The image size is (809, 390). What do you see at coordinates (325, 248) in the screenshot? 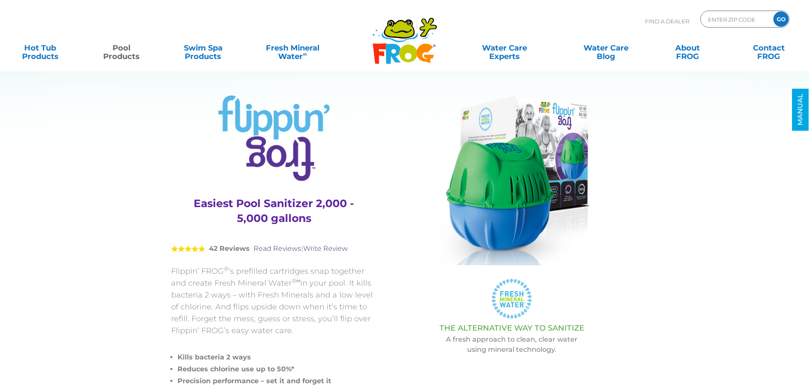
I see `a: Write Review` at bounding box center [325, 248].